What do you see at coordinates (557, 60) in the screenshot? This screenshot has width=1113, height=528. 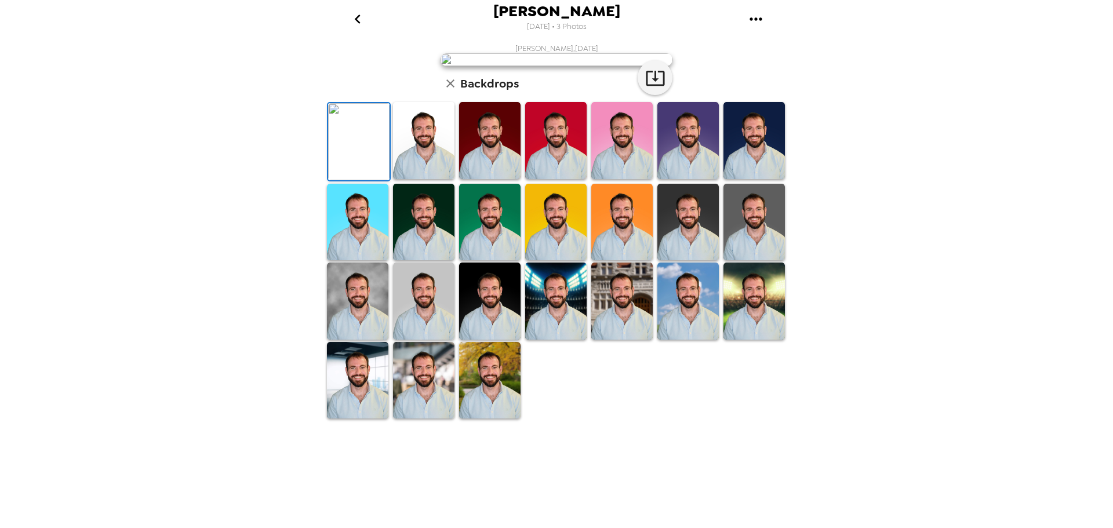 I see `img: user` at bounding box center [557, 60].